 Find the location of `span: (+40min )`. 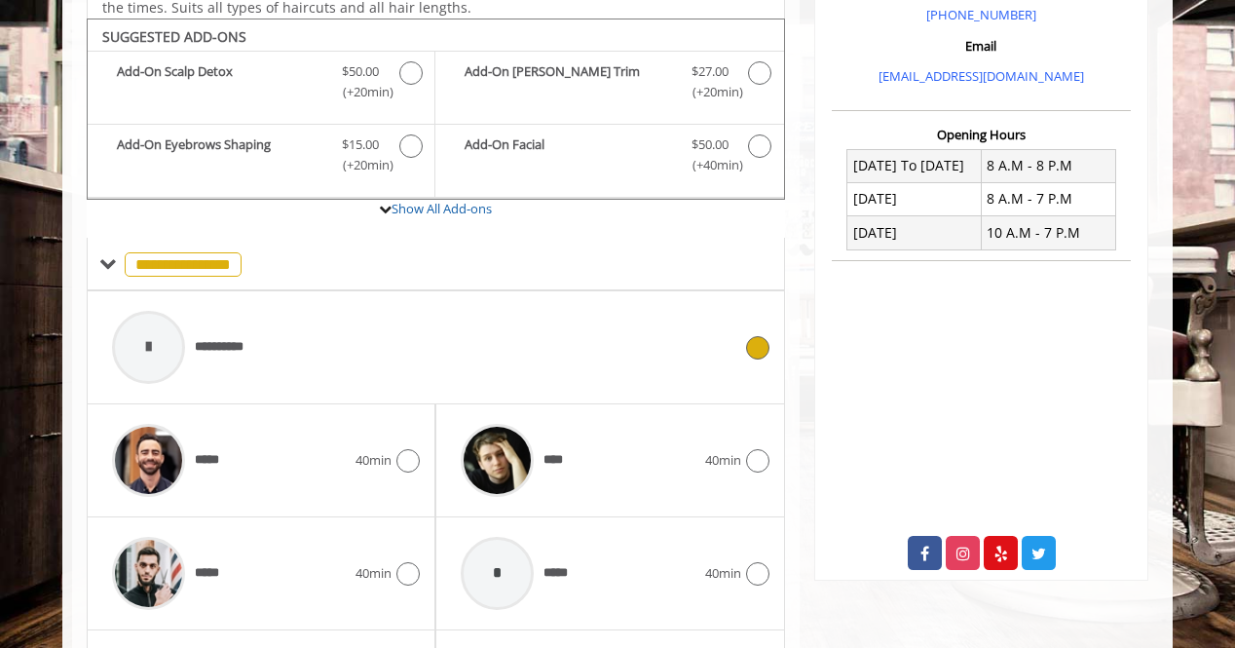

span: (+40min ) is located at coordinates (709, 165).